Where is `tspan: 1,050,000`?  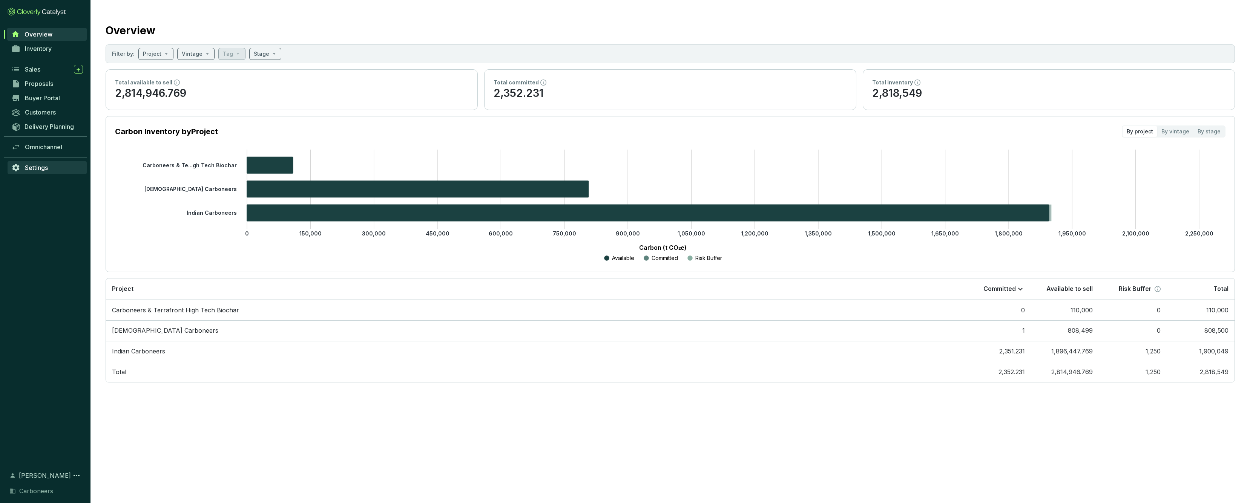
tspan: 1,050,000 is located at coordinates (691, 233).